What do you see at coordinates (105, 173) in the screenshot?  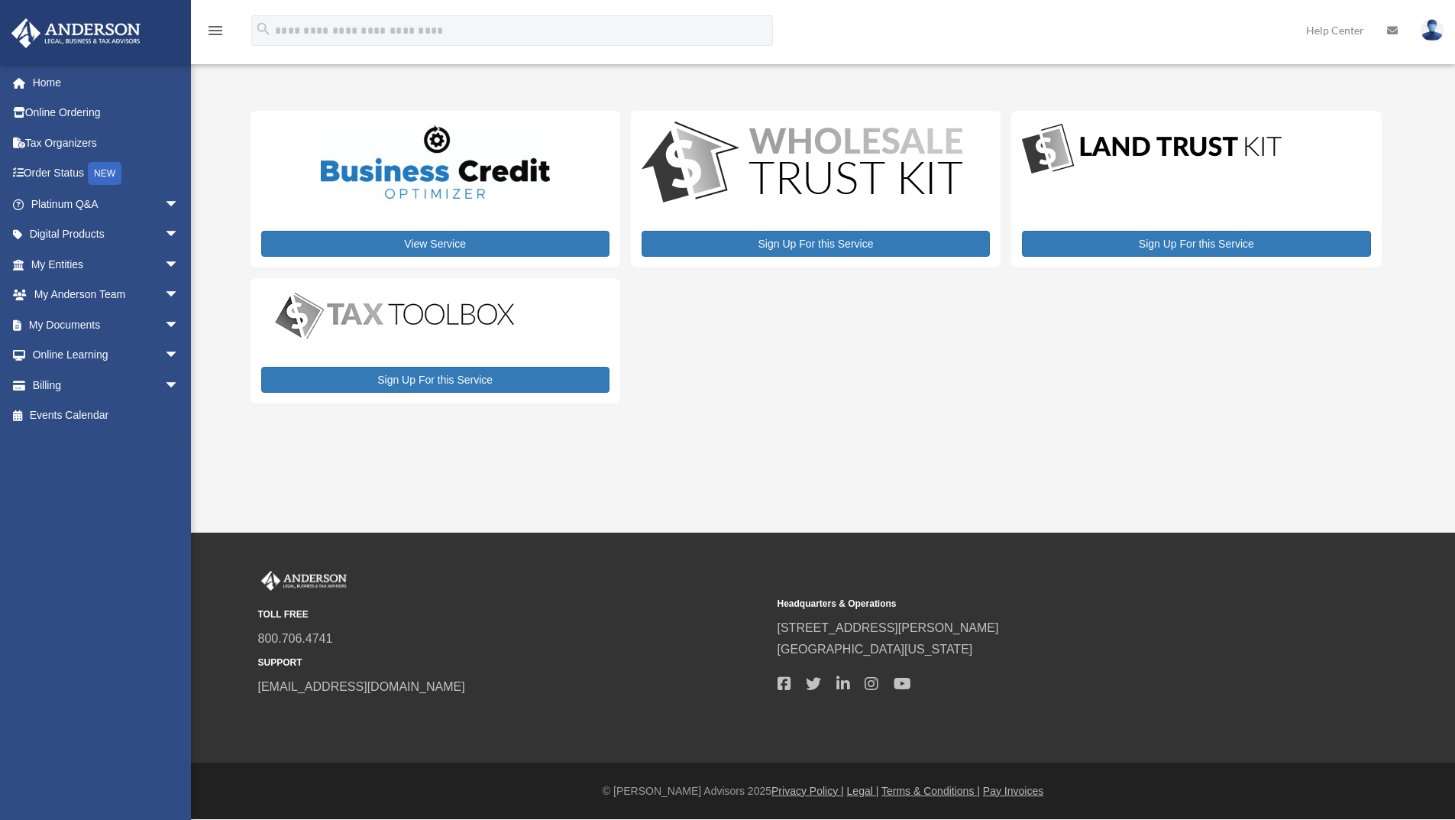 I see `div: NEW` at bounding box center [105, 173].